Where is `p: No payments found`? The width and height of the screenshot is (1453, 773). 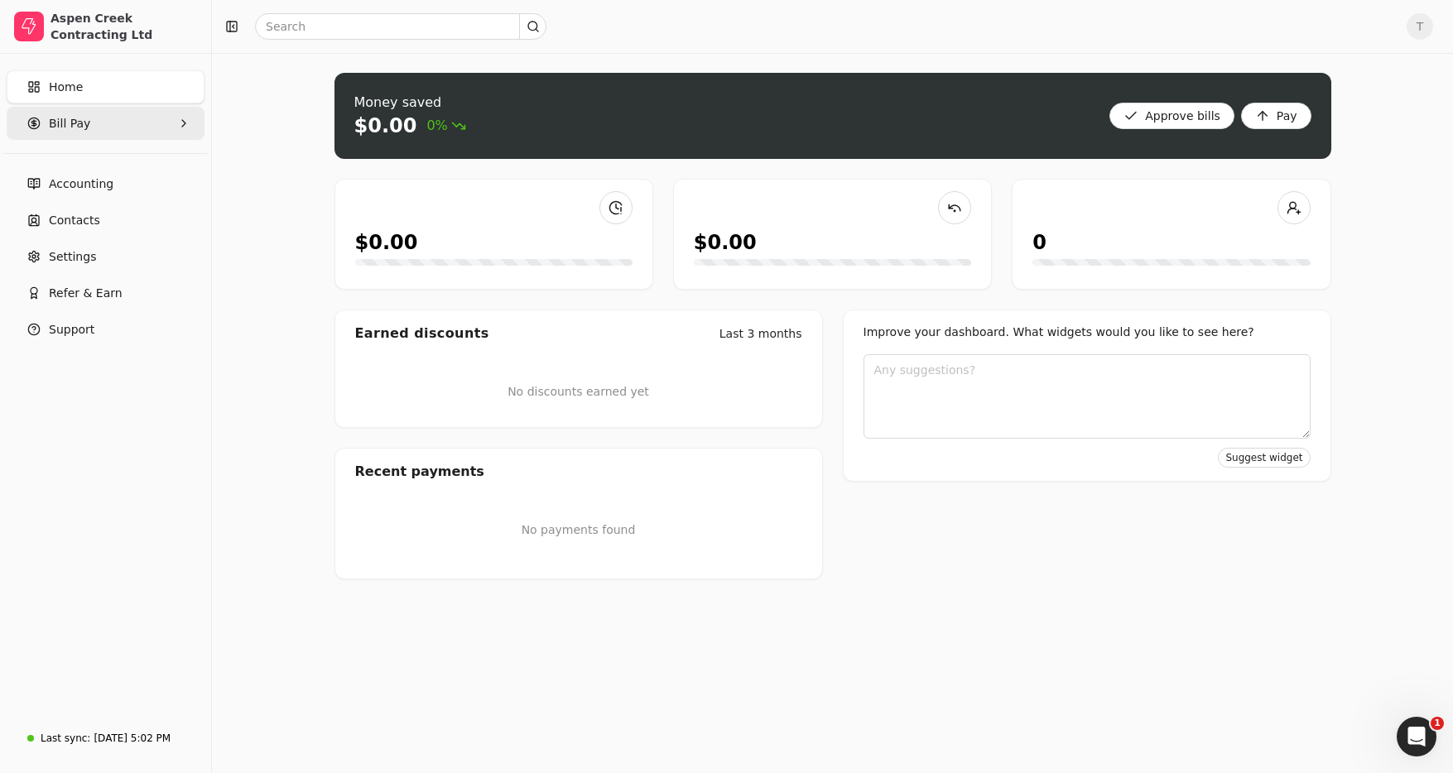
p: No payments found is located at coordinates (579, 530).